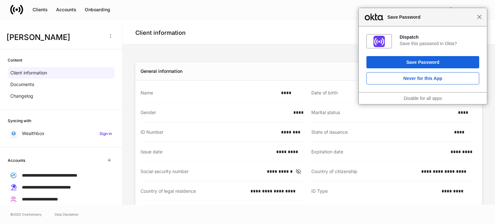 Image resolution: width=495 pixels, height=224 pixels. Describe the element at coordinates (423, 78) in the screenshot. I see `button: Never for this App` at that location.